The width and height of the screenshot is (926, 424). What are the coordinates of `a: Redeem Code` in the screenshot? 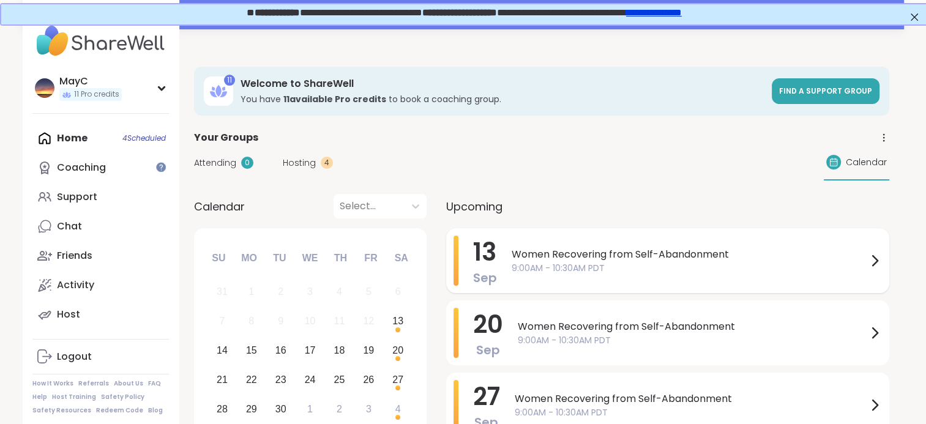 It's located at (119, 411).